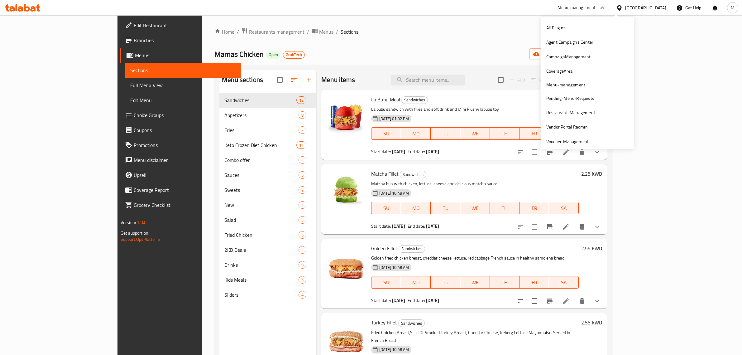 This screenshot has height=355, width=742. Describe the element at coordinates (185, 160) in the screenshot. I see `span: Menu disclaimer` at that location.